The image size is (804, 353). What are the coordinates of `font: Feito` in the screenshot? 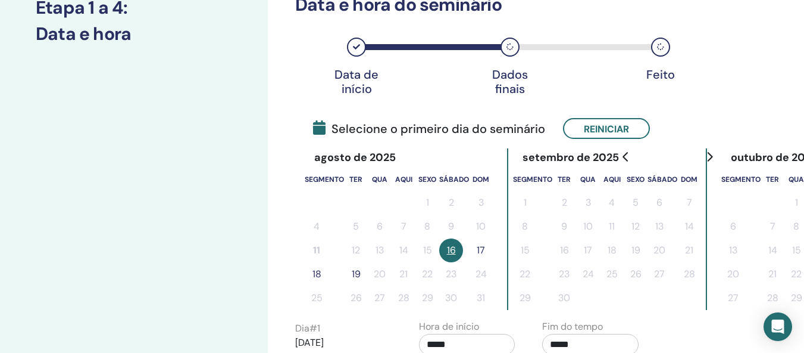 It's located at (661, 74).